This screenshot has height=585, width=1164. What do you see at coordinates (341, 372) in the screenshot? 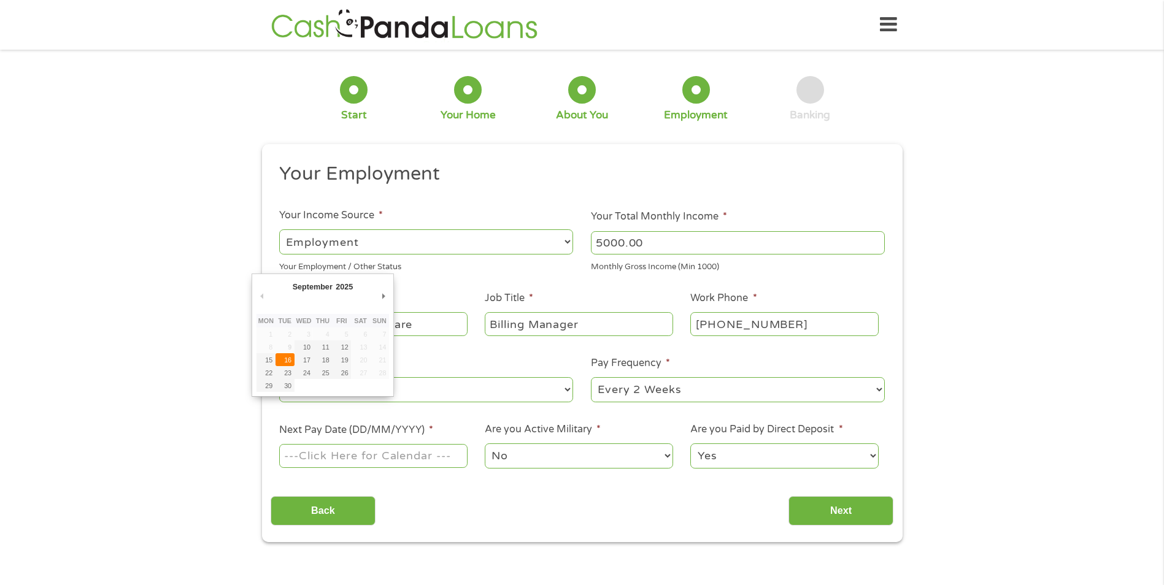
I see `button: 26` at bounding box center [341, 372].